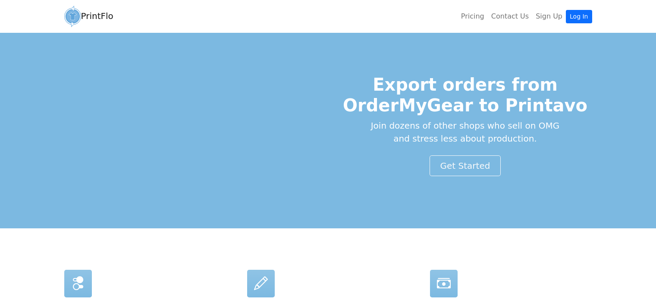 Image resolution: width=656 pixels, height=300 pixels. What do you see at coordinates (466, 132) in the screenshot?
I see `p: Join dozens of other shops who sell on OMG and stress less about production.` at bounding box center [466, 132].